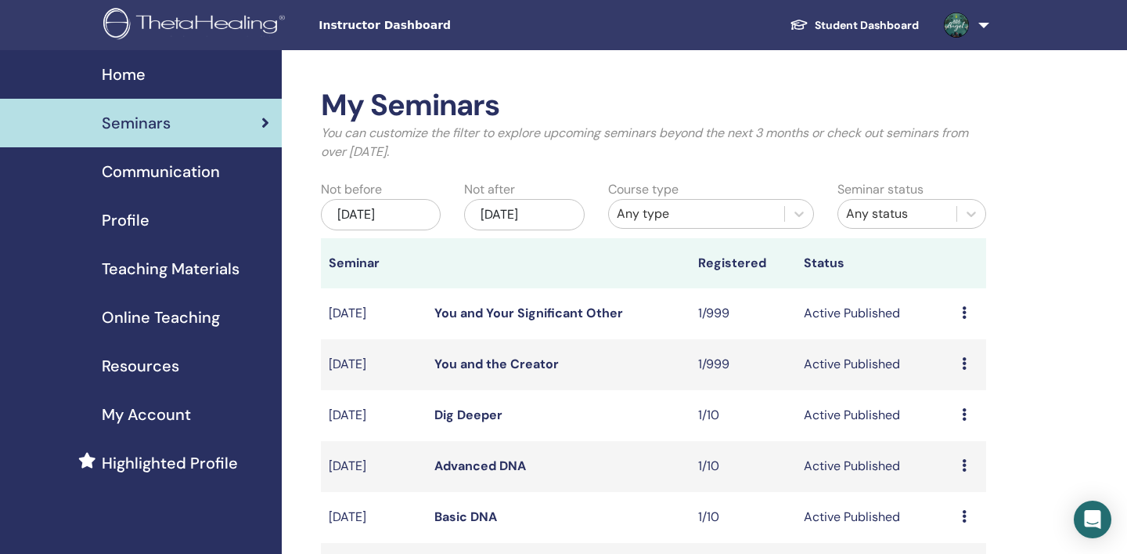 The width and height of the screenshot is (1127, 554). Describe the element at coordinates (897, 214) in the screenshot. I see `div: Any status` at that location.